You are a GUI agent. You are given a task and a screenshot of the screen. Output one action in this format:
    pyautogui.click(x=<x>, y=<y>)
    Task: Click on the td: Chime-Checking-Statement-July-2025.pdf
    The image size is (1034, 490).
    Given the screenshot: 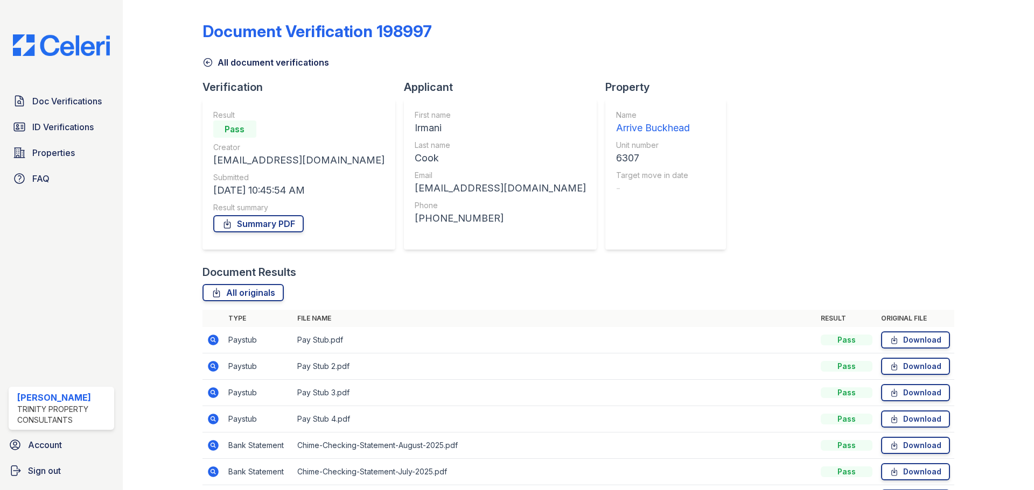 What is the action you would take?
    pyautogui.click(x=555, y=472)
    